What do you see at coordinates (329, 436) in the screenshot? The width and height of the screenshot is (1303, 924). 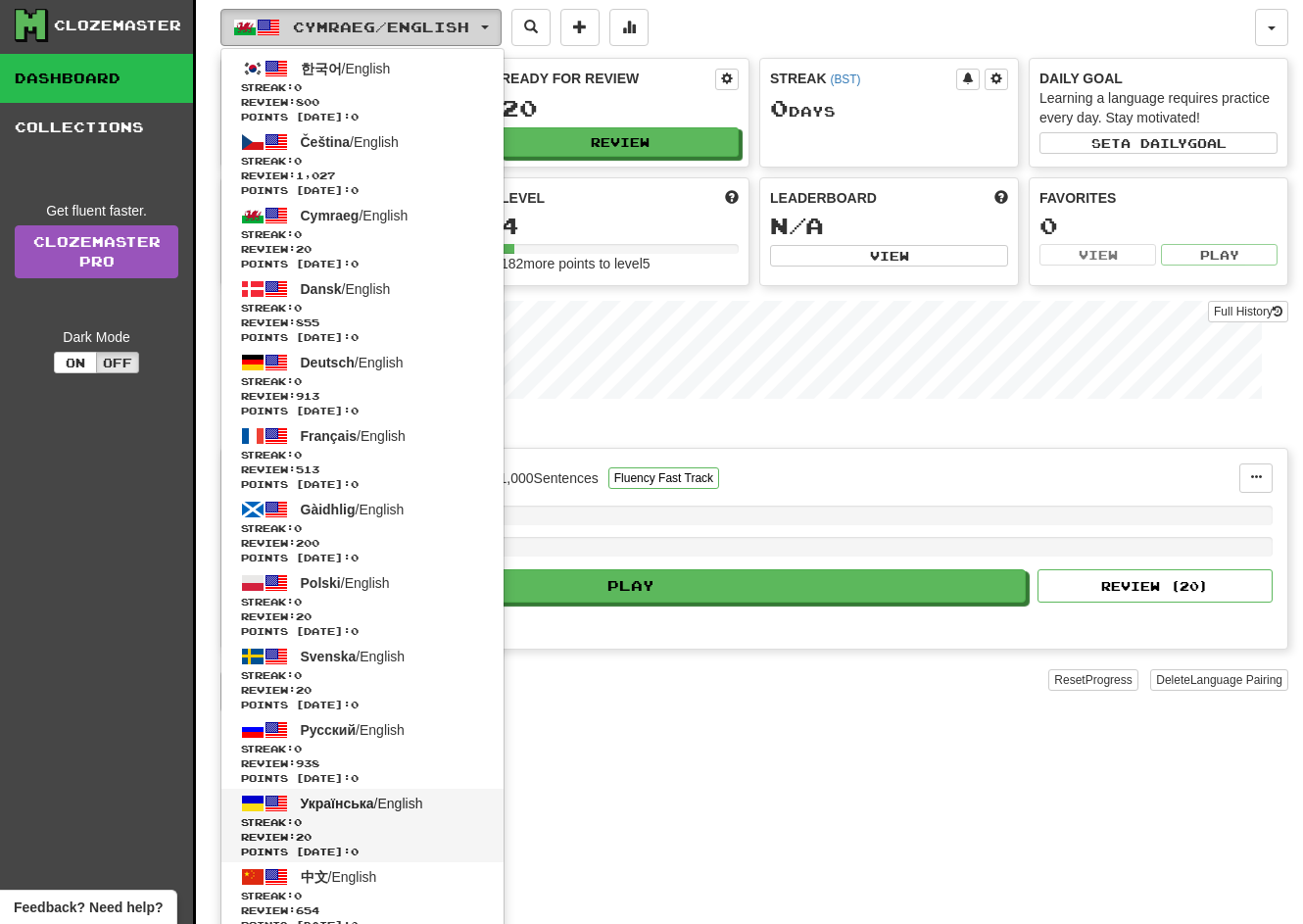 I see `span: Français` at bounding box center [329, 436].